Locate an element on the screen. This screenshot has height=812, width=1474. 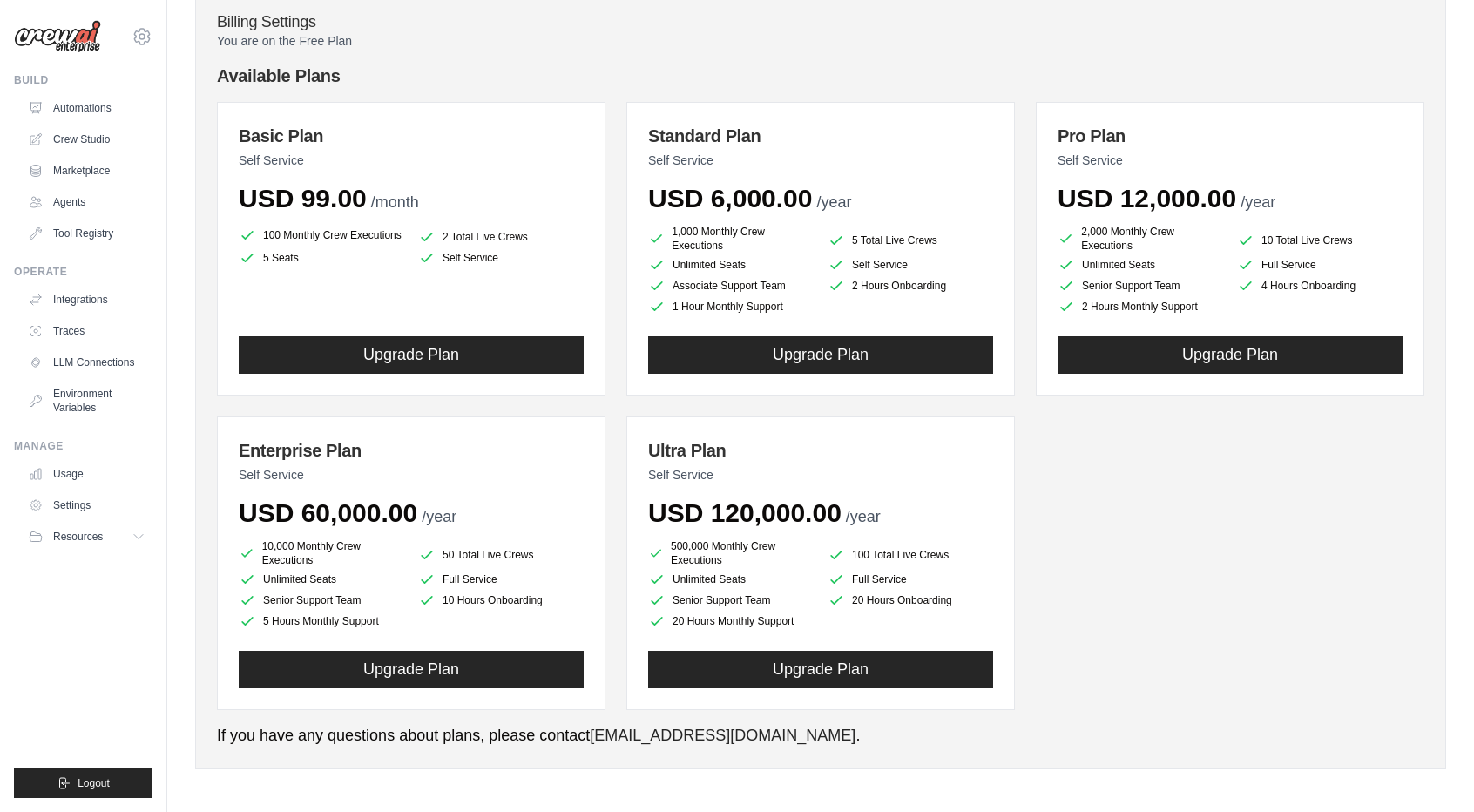
h4: Available Plans is located at coordinates (821, 76).